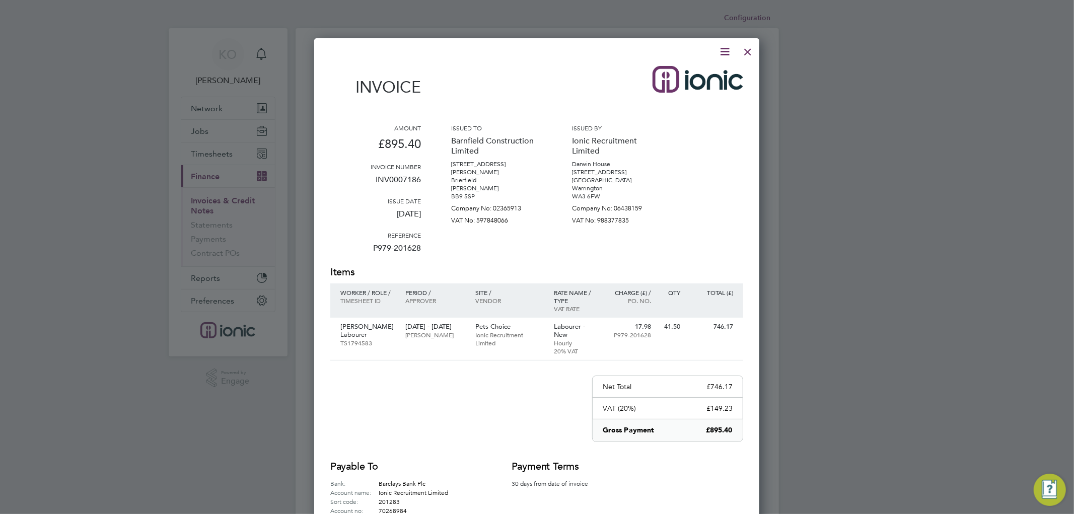  What do you see at coordinates (402, 484) in the screenshot?
I see `span: Barclays Bank Plc` at bounding box center [402, 484].